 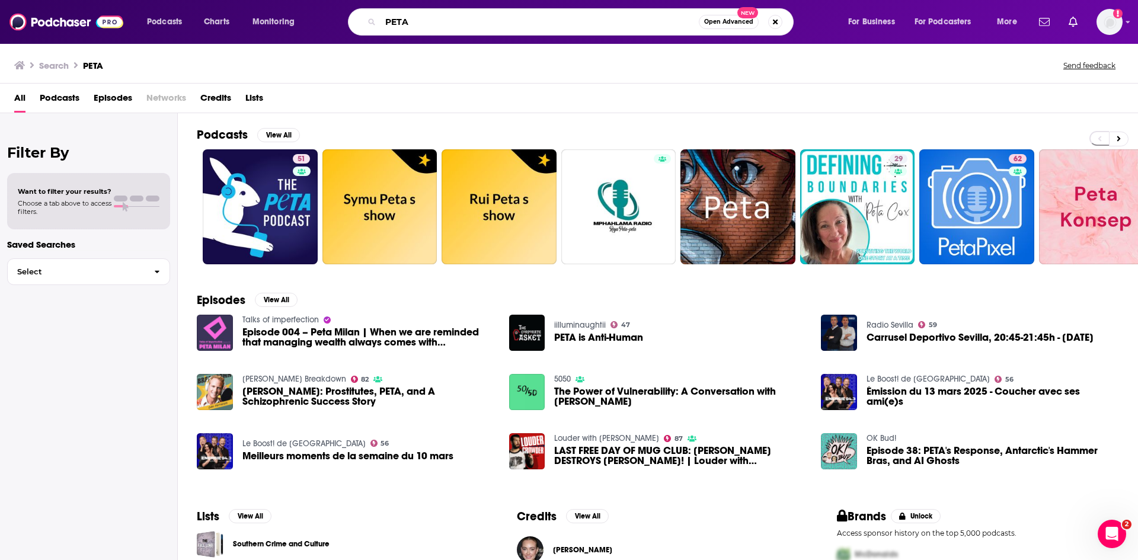 What do you see at coordinates (65, 207) in the screenshot?
I see `span: Choose a tab above to access filters.` at bounding box center [65, 207].